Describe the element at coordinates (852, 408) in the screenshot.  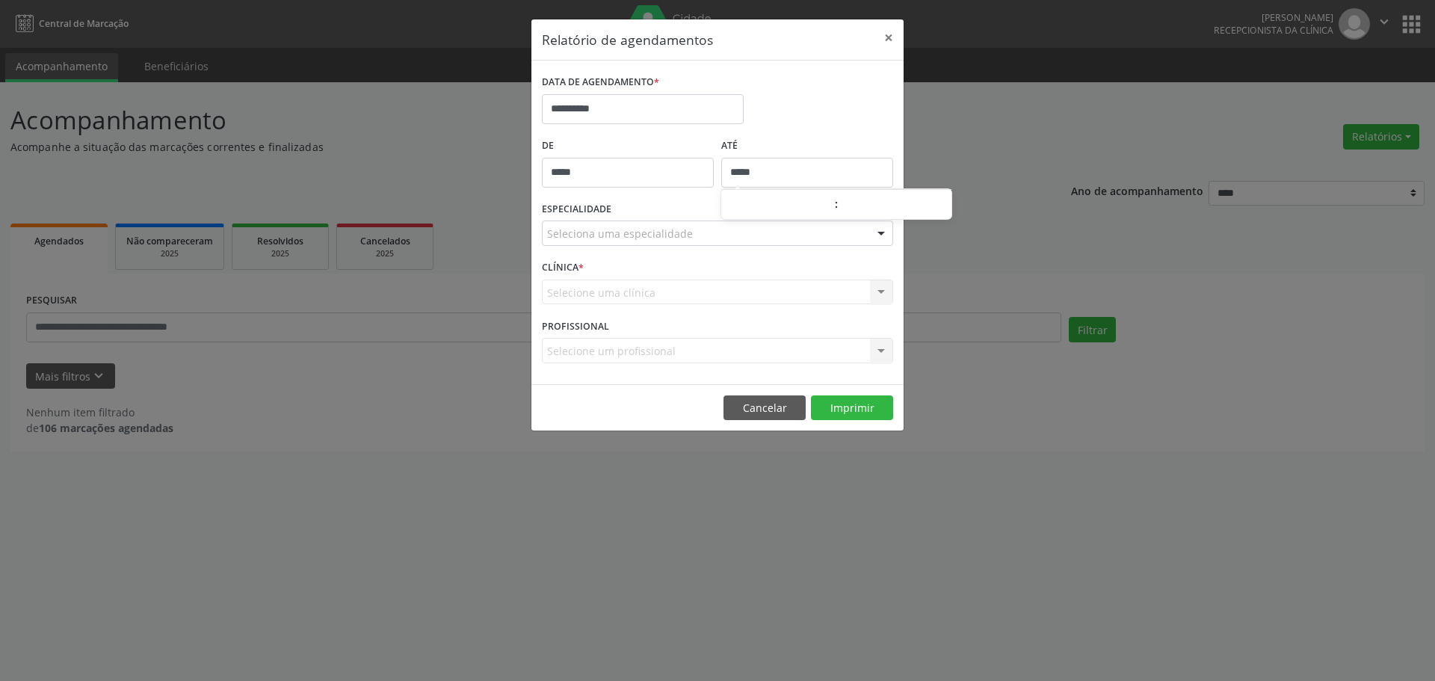
I see `button: Imprimir` at that location.